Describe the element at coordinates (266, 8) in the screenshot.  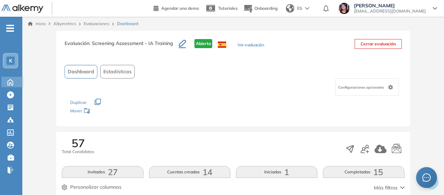
I see `span: Onboarding` at that location.